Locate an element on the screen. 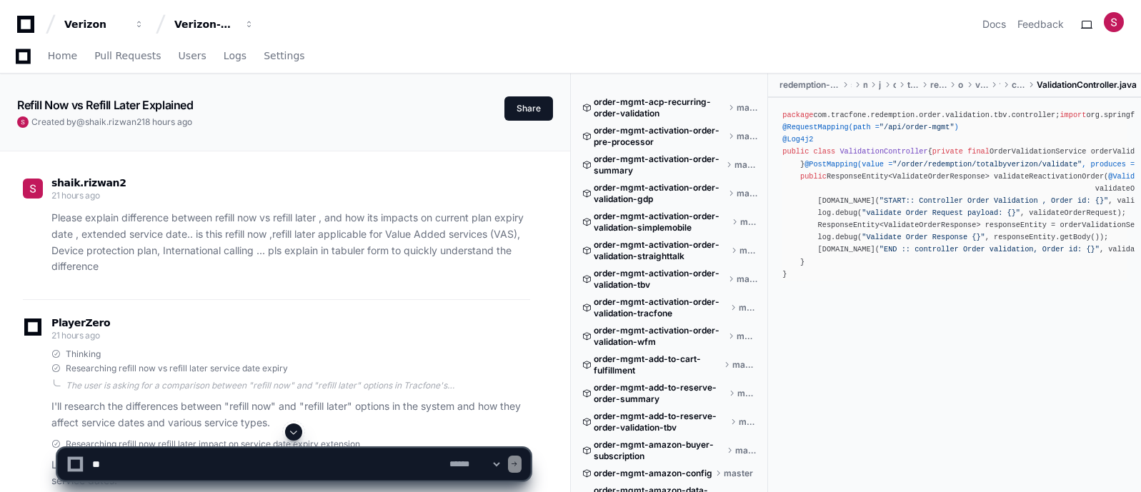 The width and height of the screenshot is (1141, 492). div: The user is asking for a comparison between "refill now" and "refill later" options in Tracfone's... is located at coordinates (298, 386).